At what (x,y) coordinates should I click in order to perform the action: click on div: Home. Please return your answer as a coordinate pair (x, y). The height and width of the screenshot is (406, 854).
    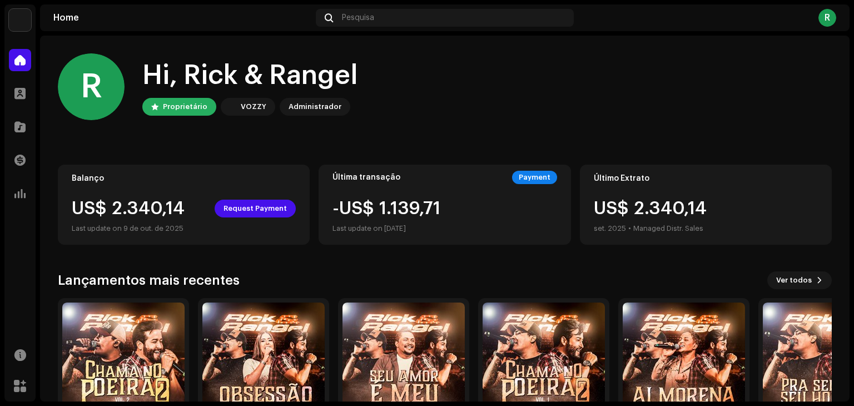
    Looking at the image, I should click on (182, 18).